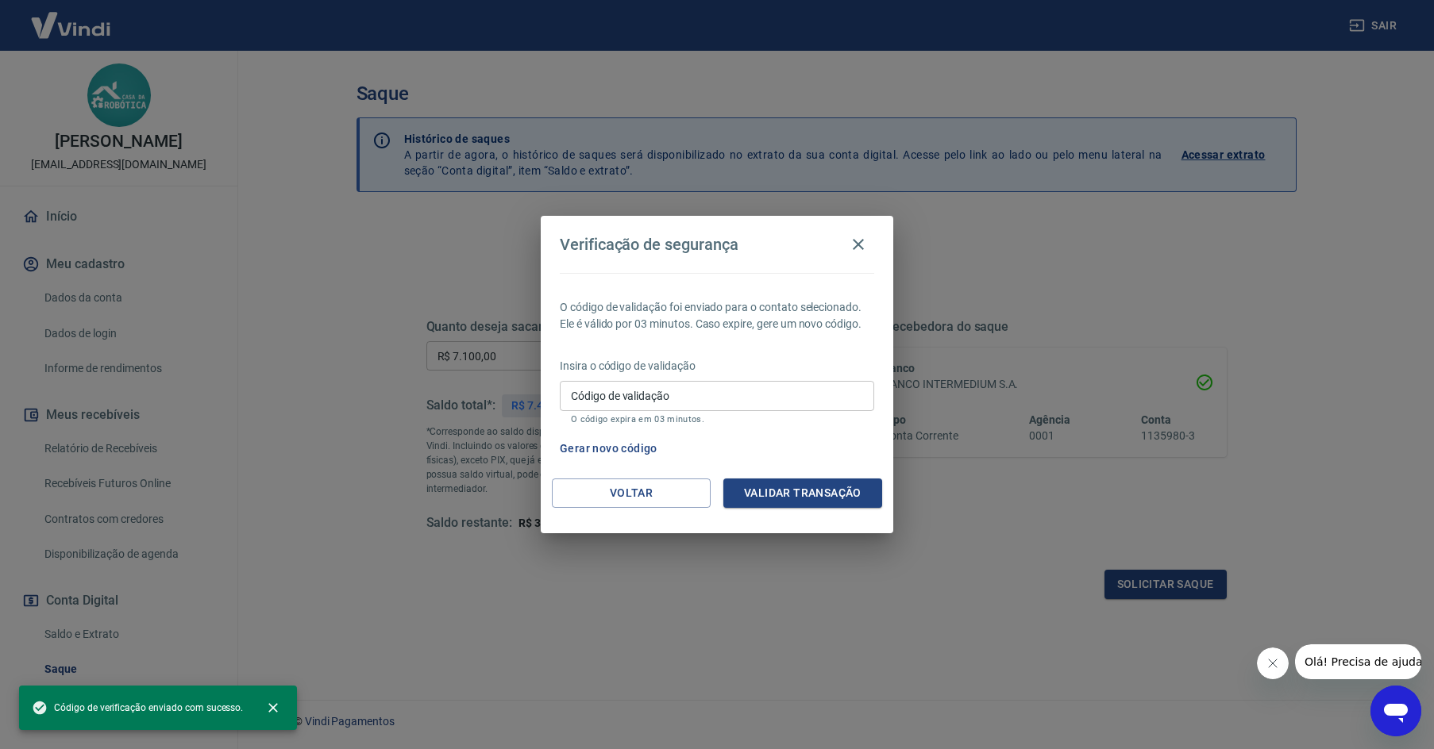  Describe the element at coordinates (803, 493) in the screenshot. I see `button: Validar transação` at that location.